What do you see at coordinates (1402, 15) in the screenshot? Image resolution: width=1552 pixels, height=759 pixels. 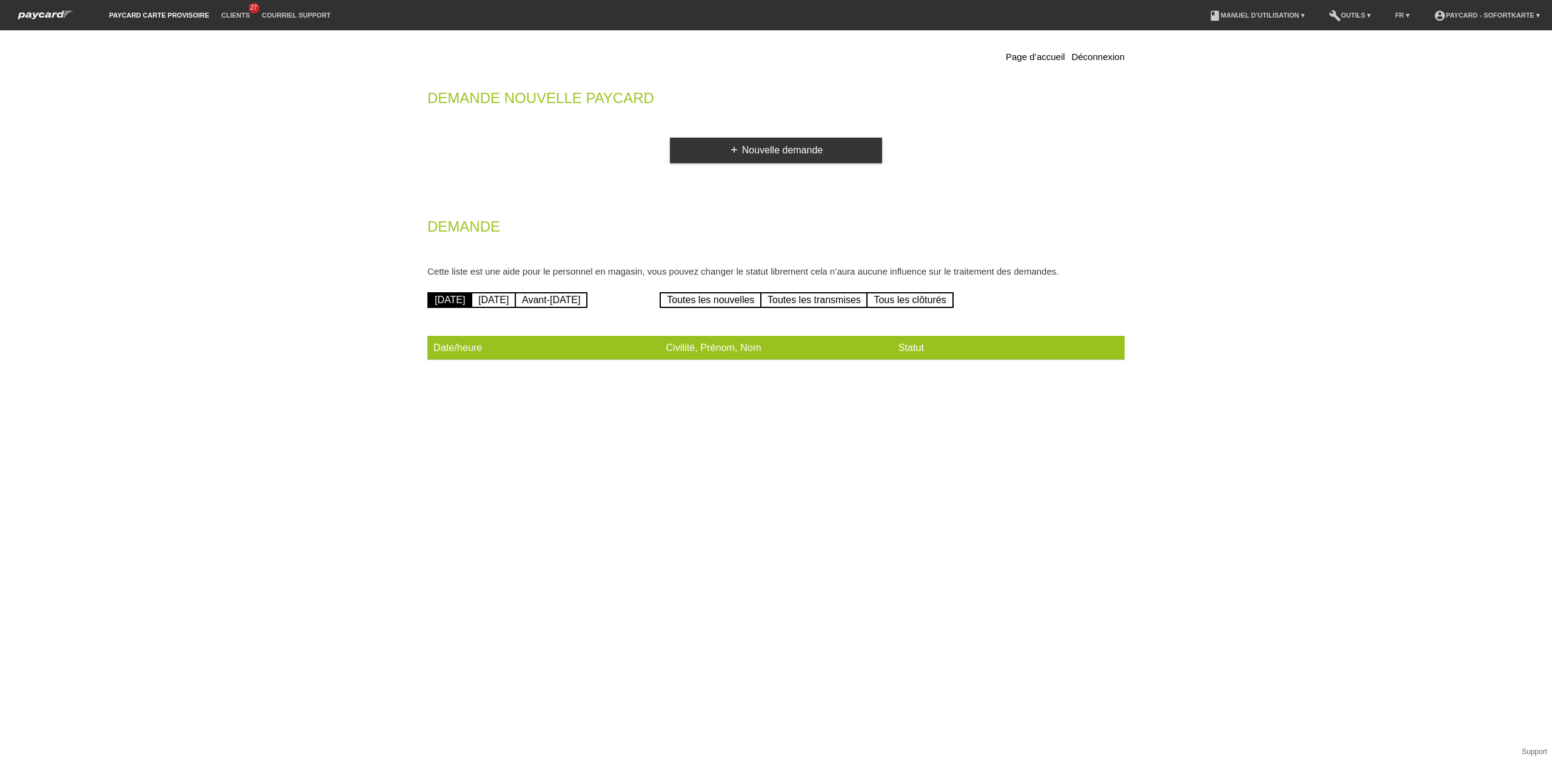 I see `a: FR ▾` at bounding box center [1402, 15].